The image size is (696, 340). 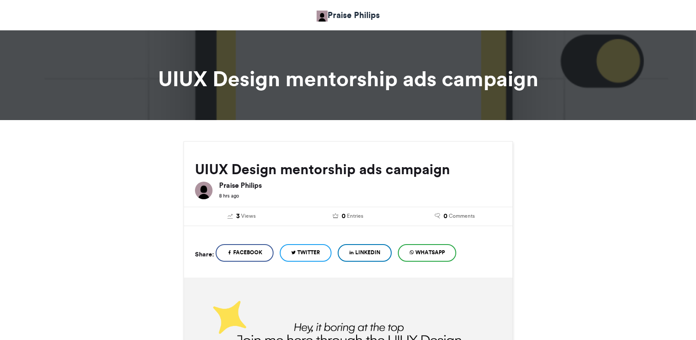 What do you see at coordinates (306, 253) in the screenshot?
I see `a: Twitter` at bounding box center [306, 253].